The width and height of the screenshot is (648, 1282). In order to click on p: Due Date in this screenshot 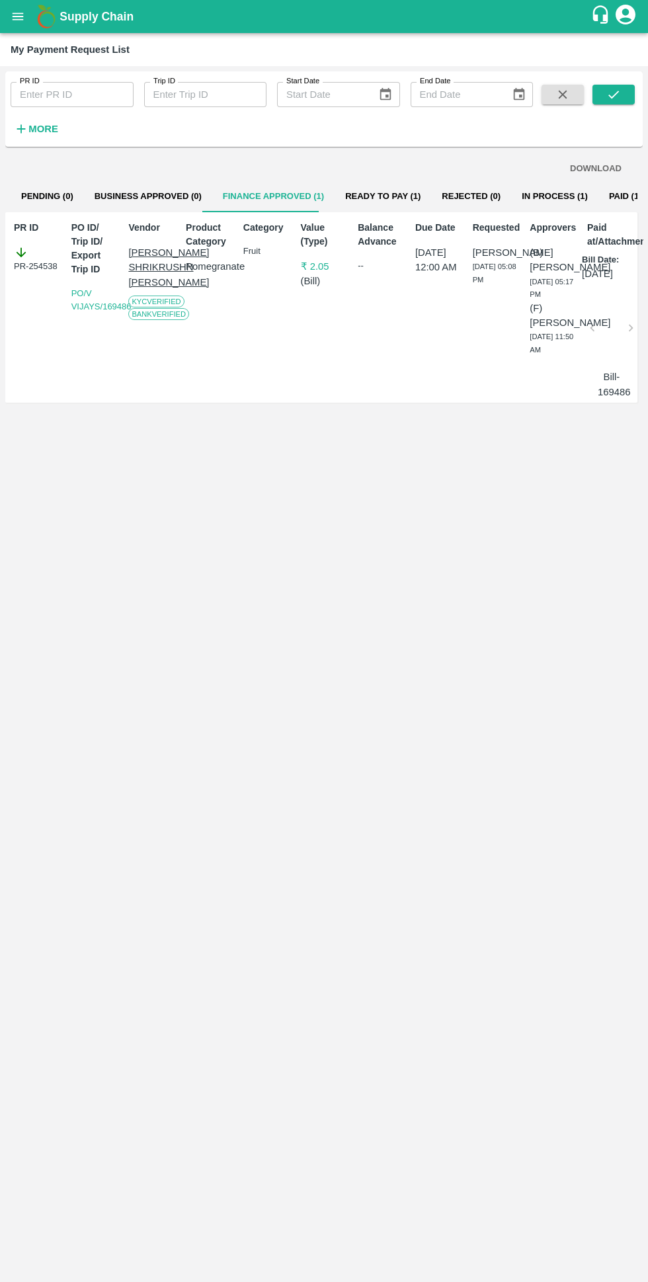, I will do `click(438, 227)`.